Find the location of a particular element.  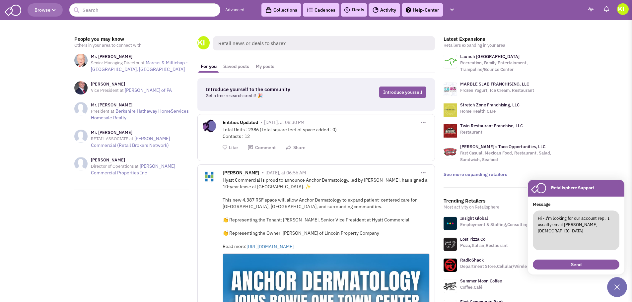

h3: Introduce yourself to the community is located at coordinates (268, 90).